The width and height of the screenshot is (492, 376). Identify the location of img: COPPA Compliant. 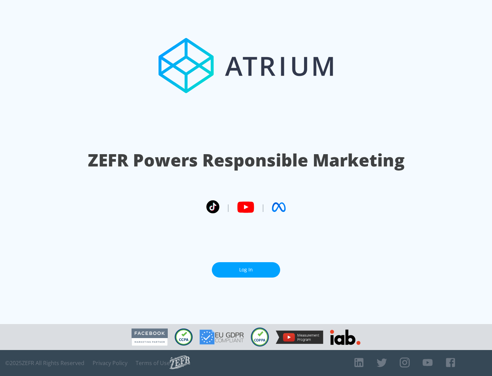
(260, 337).